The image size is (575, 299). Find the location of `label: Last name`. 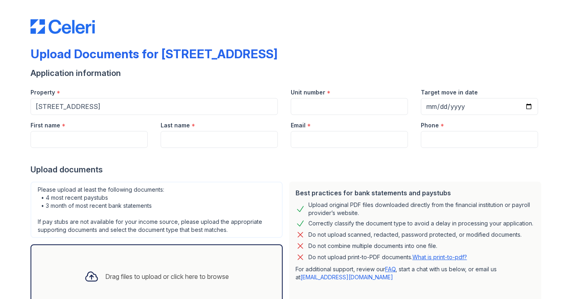

label: Last name is located at coordinates (175, 125).